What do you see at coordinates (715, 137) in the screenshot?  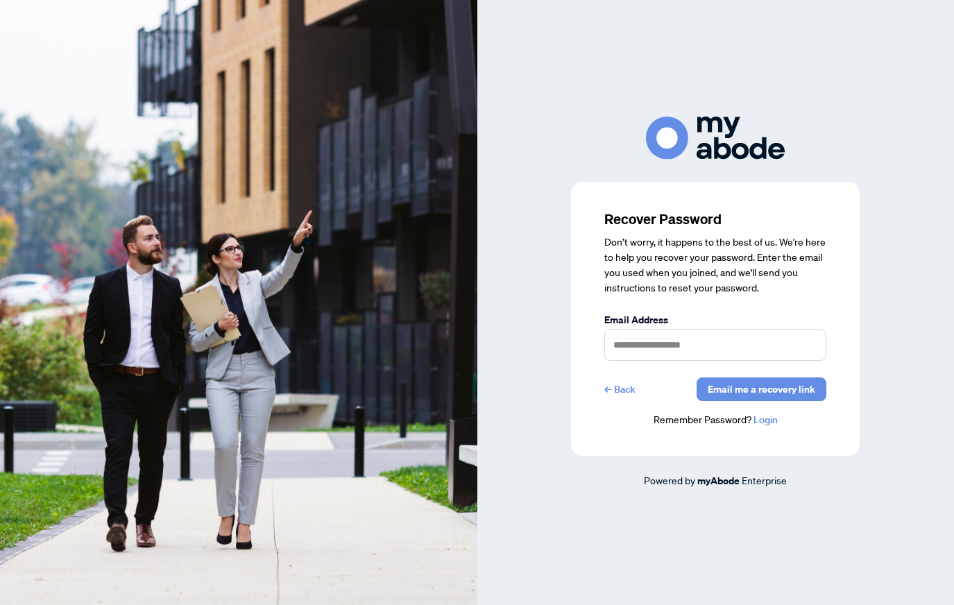 I see `img: ma-logo` at bounding box center [715, 137].